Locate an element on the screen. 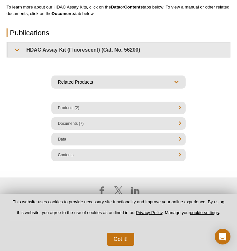 The width and height of the screenshot is (237, 251). a: Data is located at coordinates (62, 139).